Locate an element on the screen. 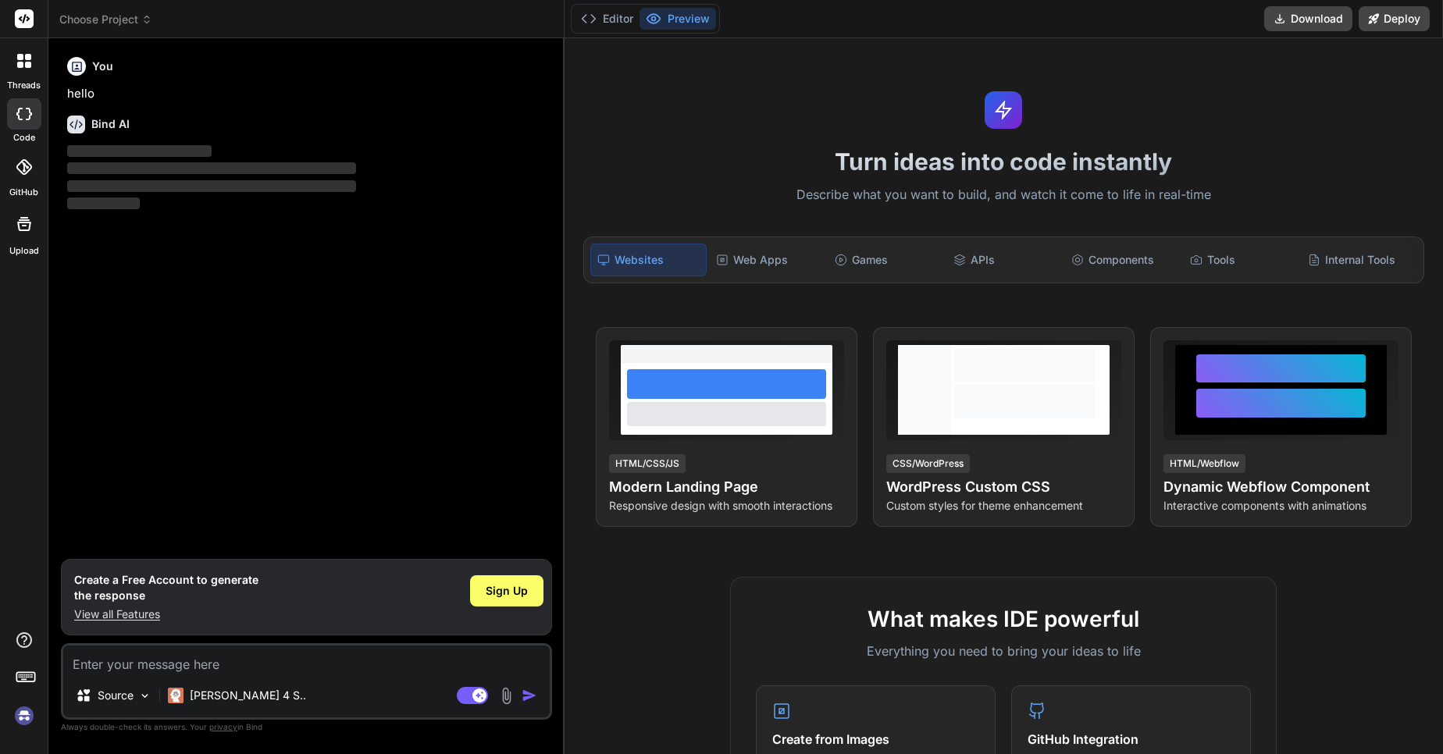  p: Source is located at coordinates (116, 695).